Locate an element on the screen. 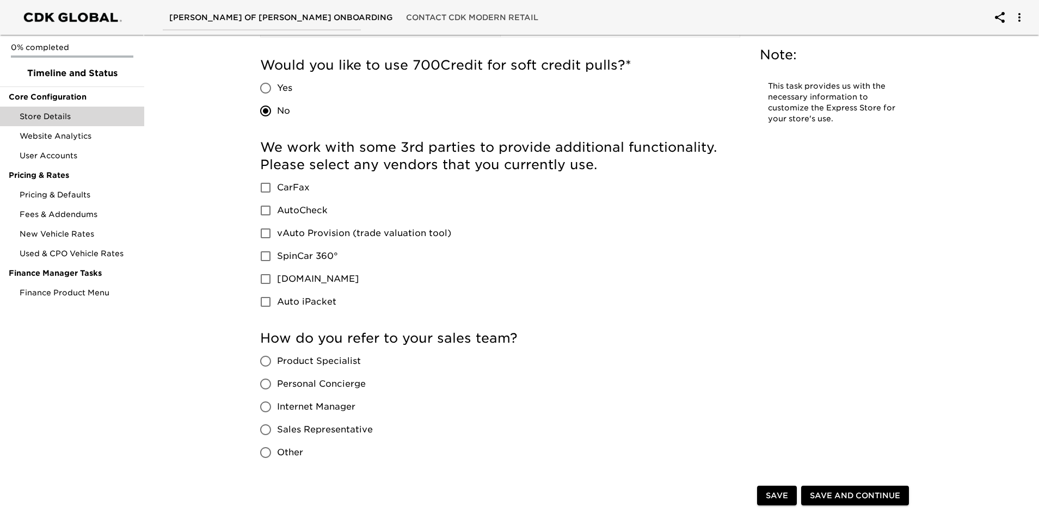 The width and height of the screenshot is (1039, 514). span: Website Analytics is located at coordinates (77, 136).